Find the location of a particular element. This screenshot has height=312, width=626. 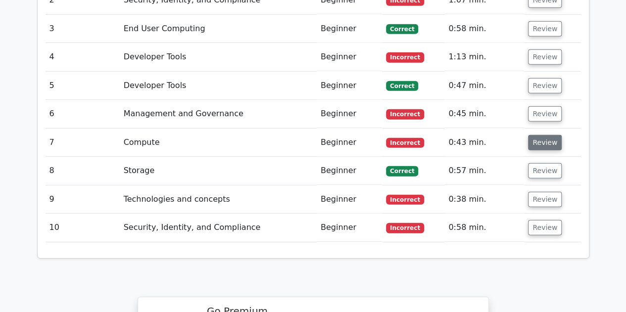

td: Security, Identity, and Compliance is located at coordinates (218, 228).